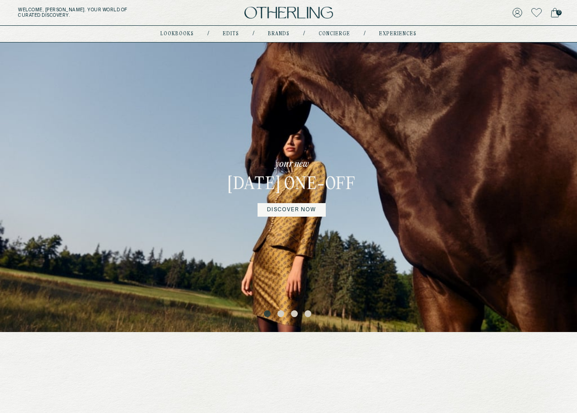 The width and height of the screenshot is (577, 413). I want to click on a: 0, so click(555, 13).